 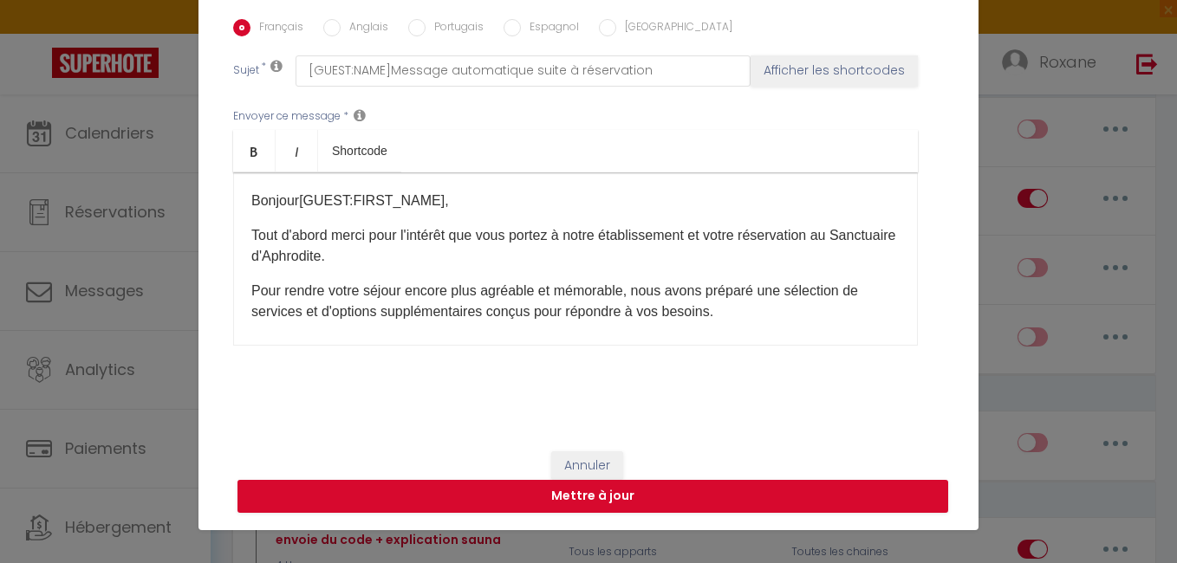 I want to click on button: Mettre à jour, so click(x=593, y=497).